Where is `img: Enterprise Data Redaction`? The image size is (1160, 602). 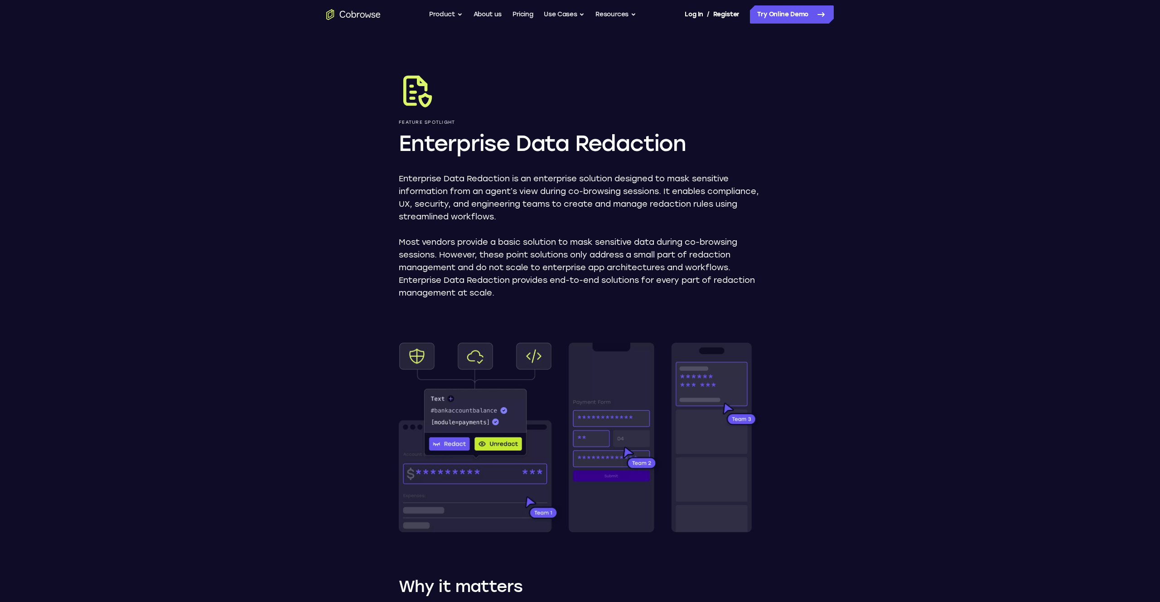 img: Enterprise Data Redaction is located at coordinates (417, 91).